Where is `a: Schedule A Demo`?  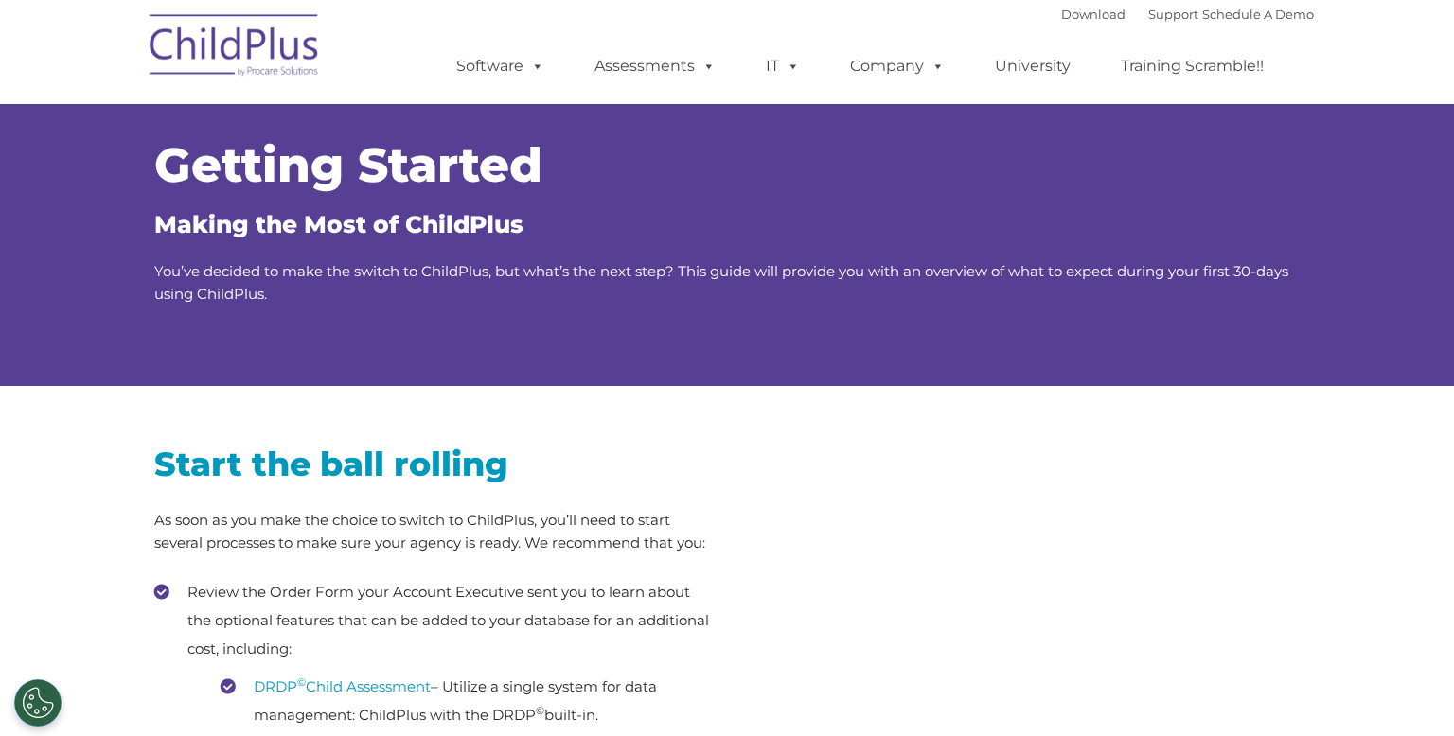
a: Schedule A Demo is located at coordinates (1258, 14).